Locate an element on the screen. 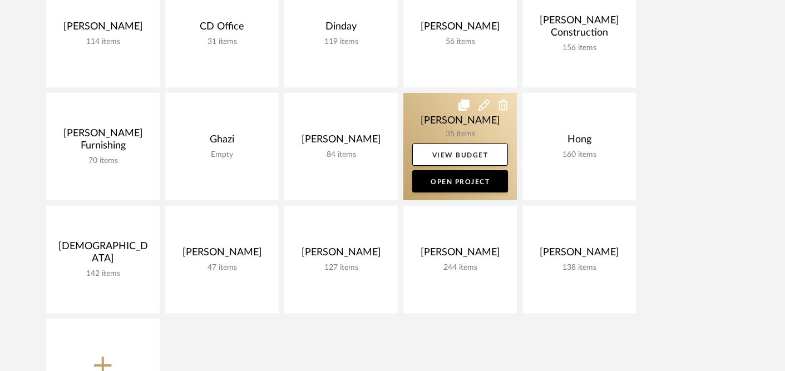 The height and width of the screenshot is (371, 785). div: 114 items is located at coordinates (103, 42).